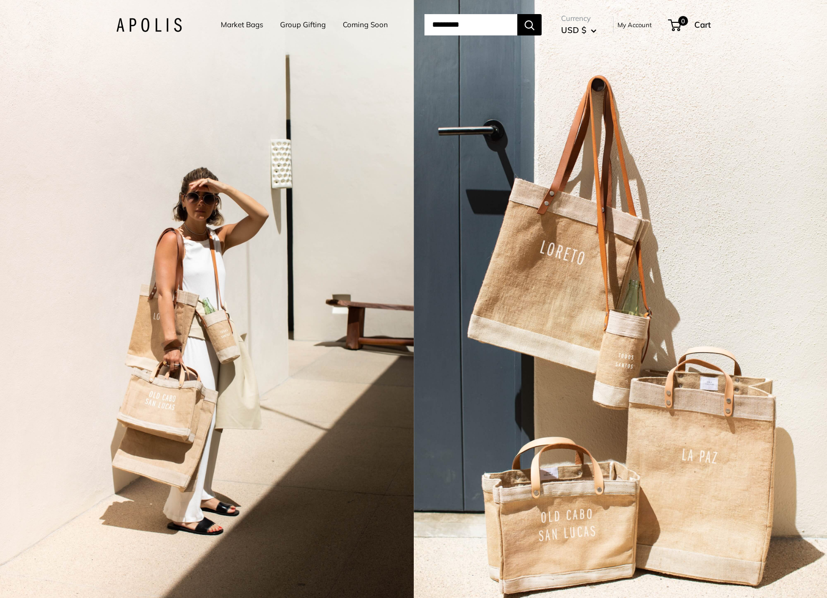  What do you see at coordinates (634, 25) in the screenshot?
I see `a: My Account` at bounding box center [634, 25].